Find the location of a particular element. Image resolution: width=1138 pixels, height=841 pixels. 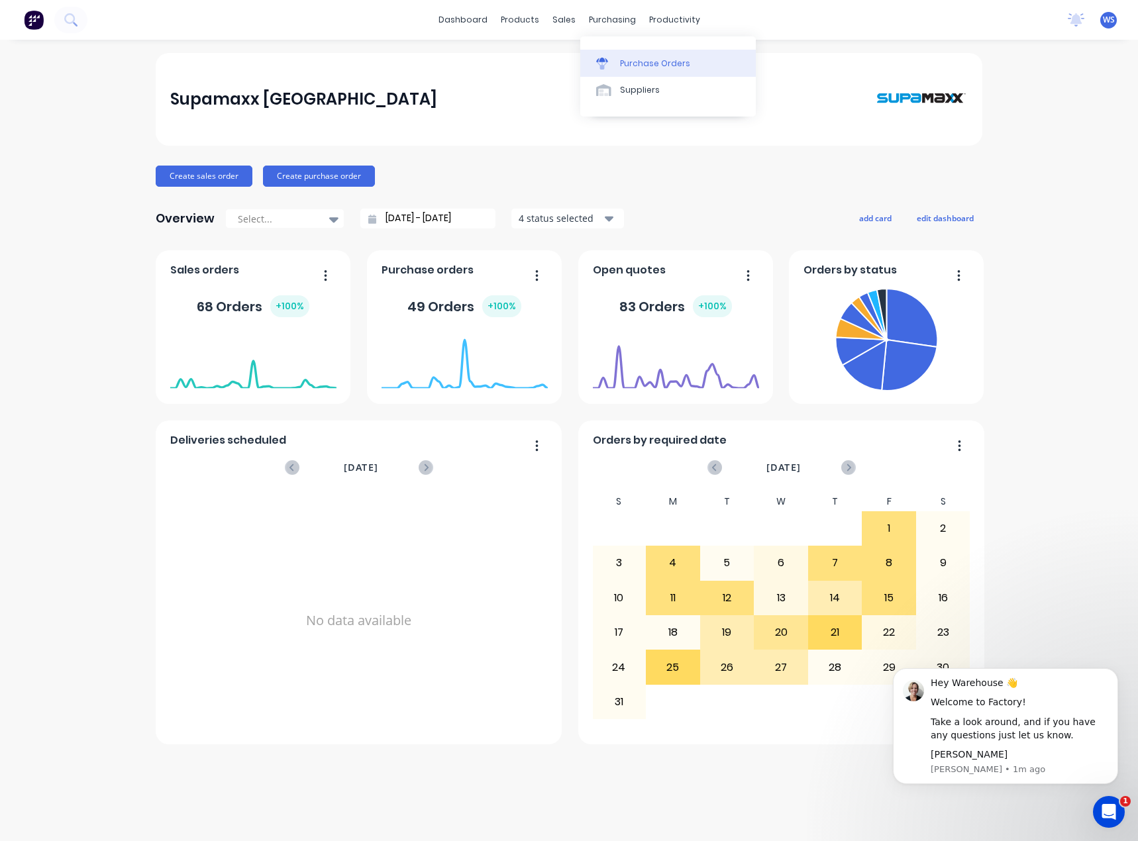

div: 23 is located at coordinates (943, 632).